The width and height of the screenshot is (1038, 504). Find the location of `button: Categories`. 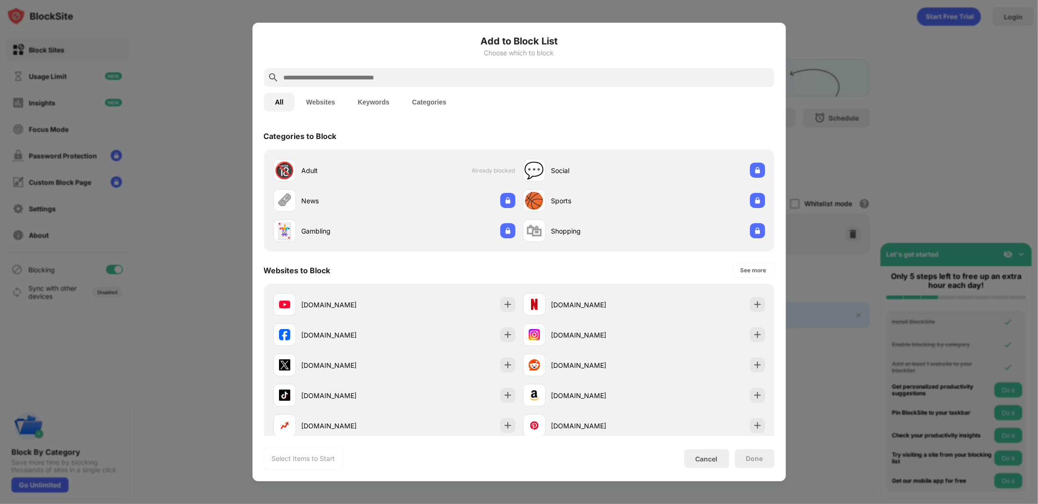

button: Categories is located at coordinates (429, 102).